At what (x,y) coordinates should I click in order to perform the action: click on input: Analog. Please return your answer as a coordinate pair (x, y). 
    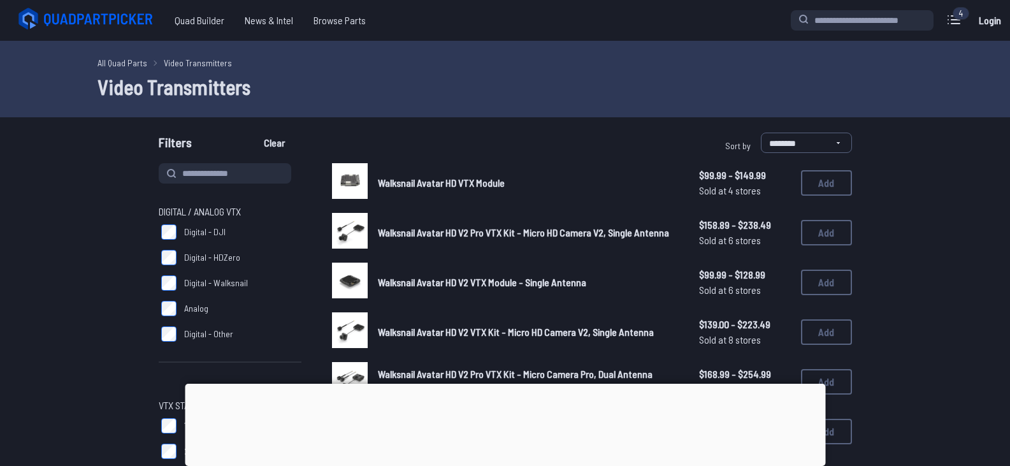
    Looking at the image, I should click on (169, 308).